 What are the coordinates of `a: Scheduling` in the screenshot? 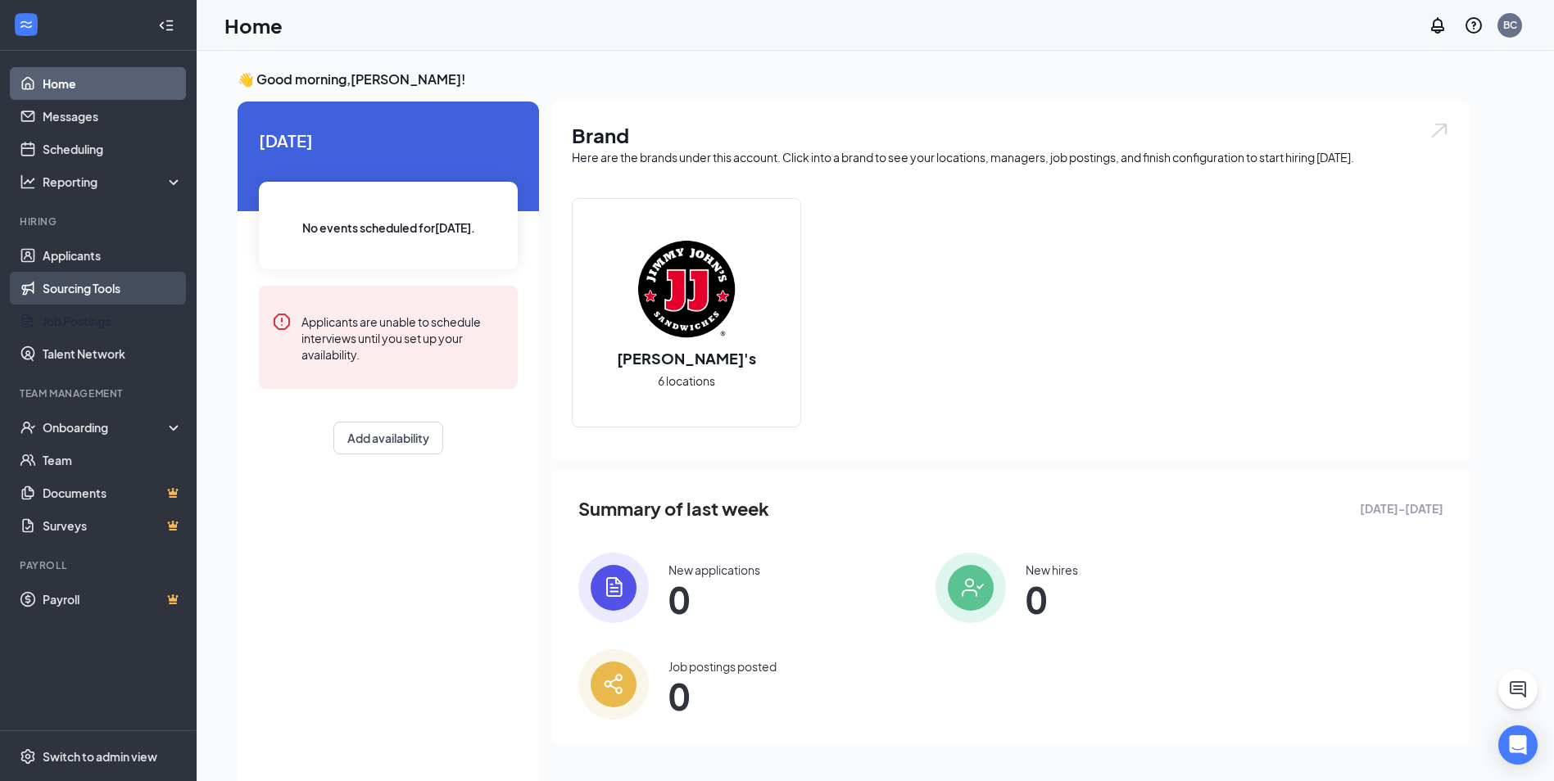 It's located at (112, 149).